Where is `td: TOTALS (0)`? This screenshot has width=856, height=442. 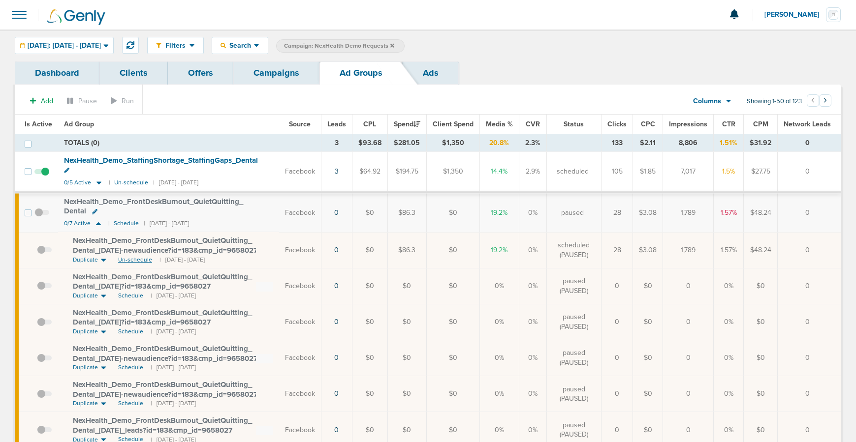 td: TOTALS (0) is located at coordinates (189, 143).